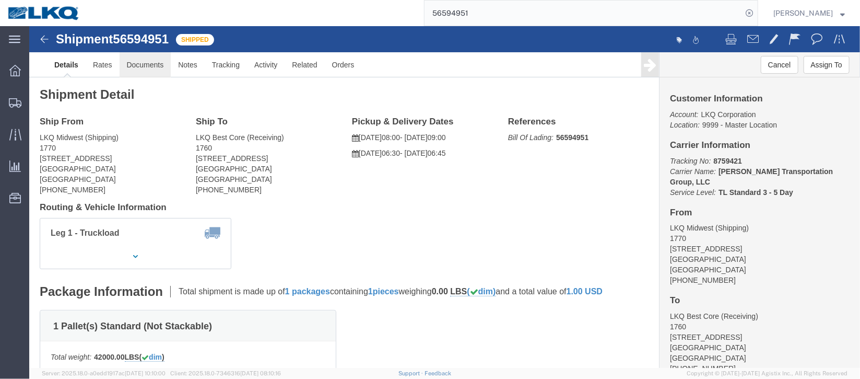 The height and width of the screenshot is (379, 860). I want to click on img: logo, so click(44, 13).